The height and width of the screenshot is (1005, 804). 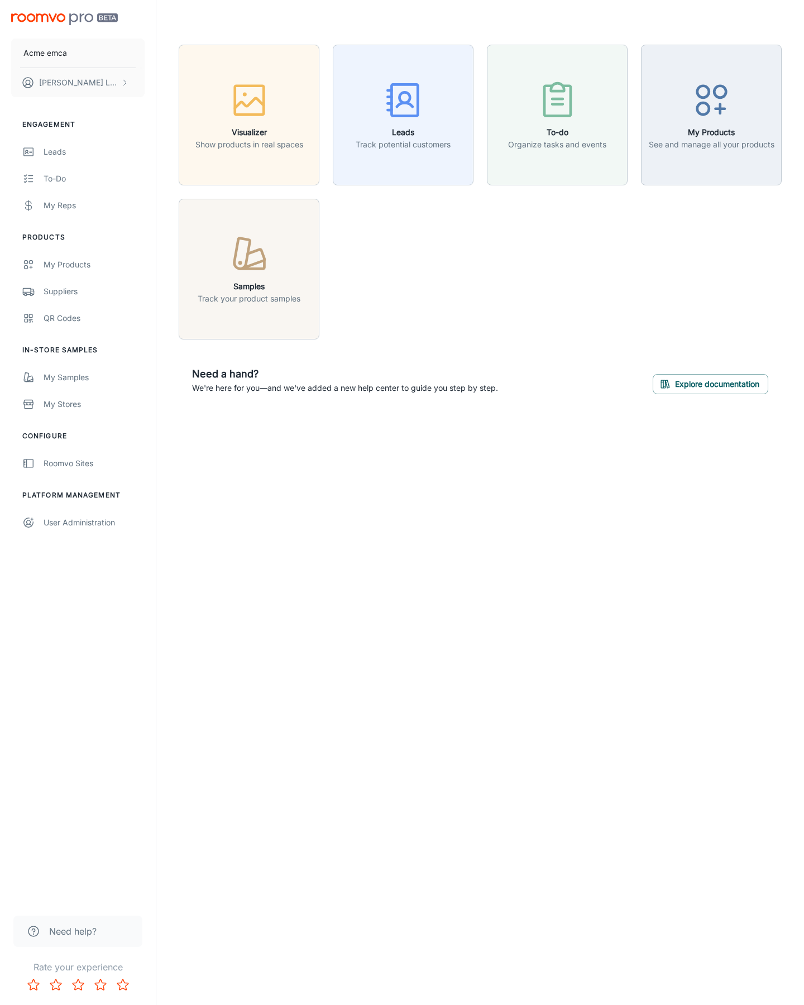 What do you see at coordinates (94, 318) in the screenshot?
I see `div: QR Codes` at bounding box center [94, 318].